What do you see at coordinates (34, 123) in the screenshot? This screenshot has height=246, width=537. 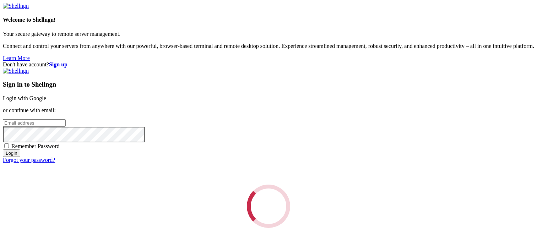 I see `input: Email address` at bounding box center [34, 123].